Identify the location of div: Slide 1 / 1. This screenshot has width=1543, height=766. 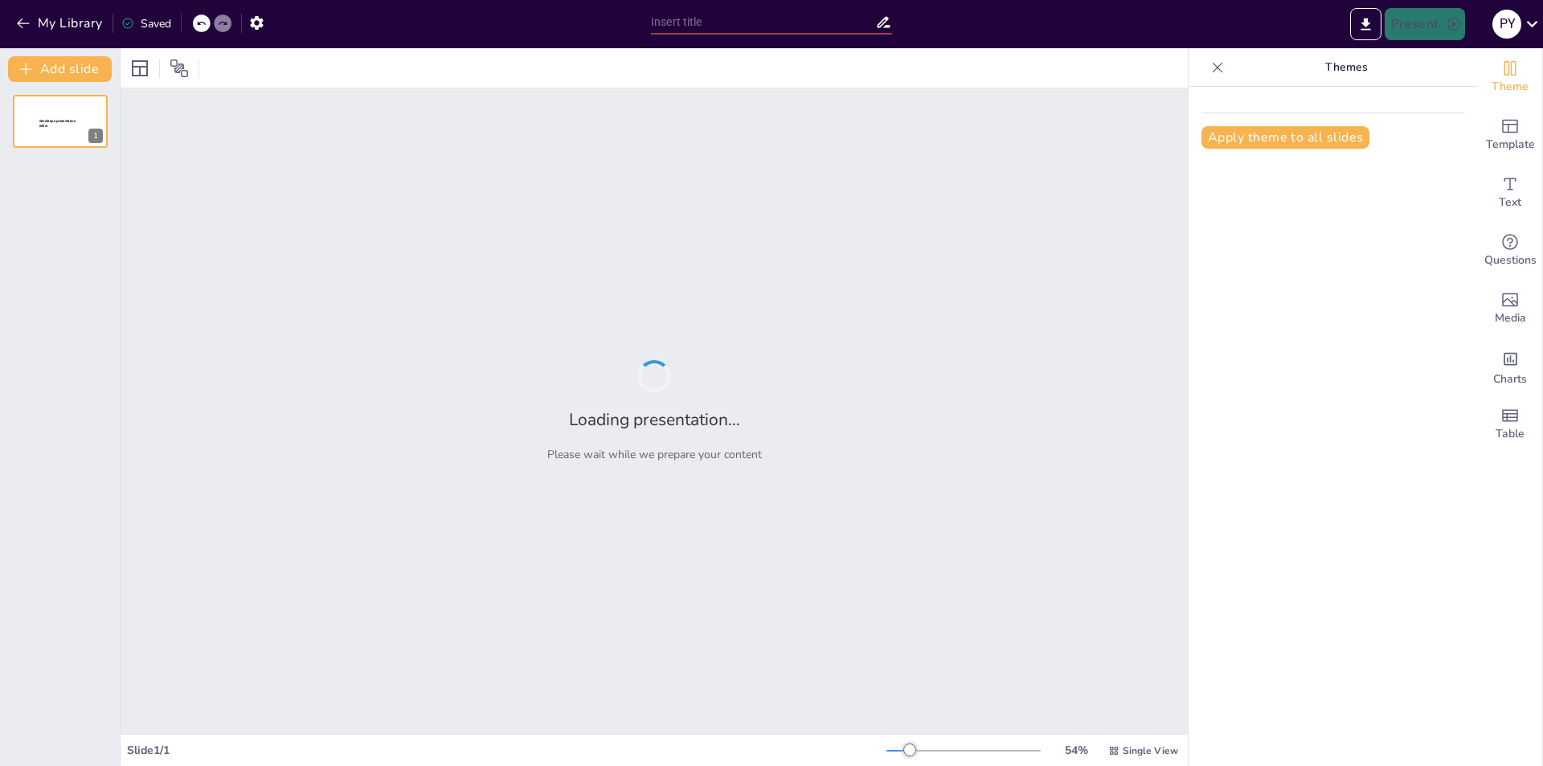
(506, 750).